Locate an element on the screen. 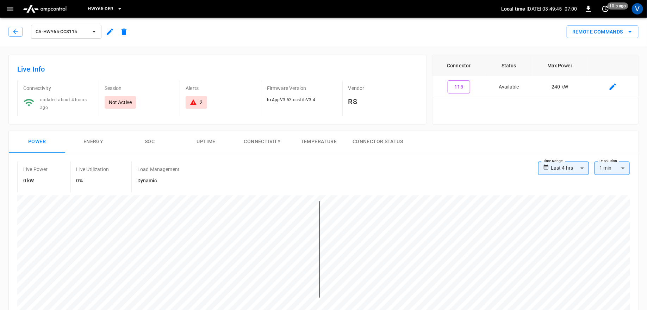  span: updated about 4 hours ago is located at coordinates (63, 104).